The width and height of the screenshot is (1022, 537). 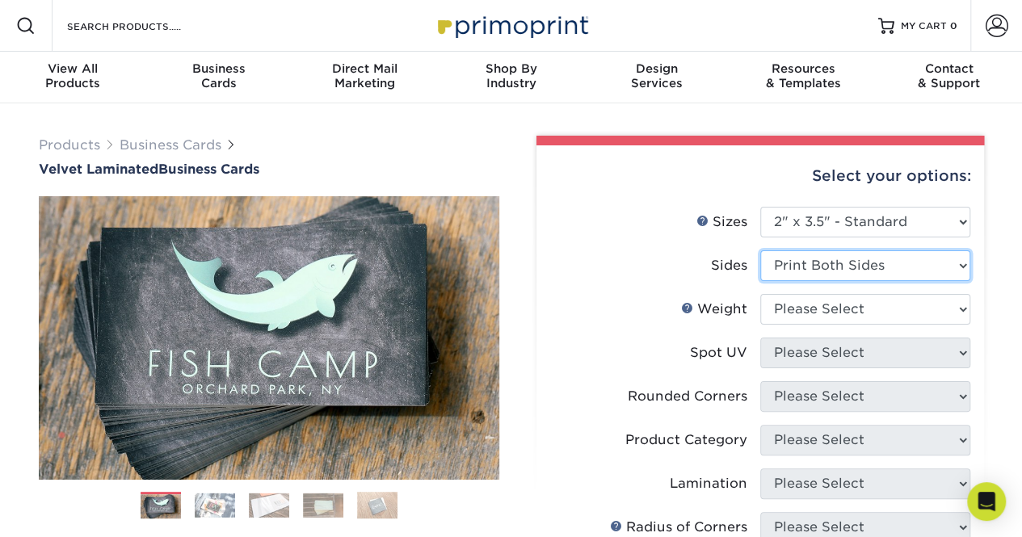 What do you see at coordinates (948, 78) in the screenshot?
I see `a: Contact& Support` at bounding box center [948, 78].